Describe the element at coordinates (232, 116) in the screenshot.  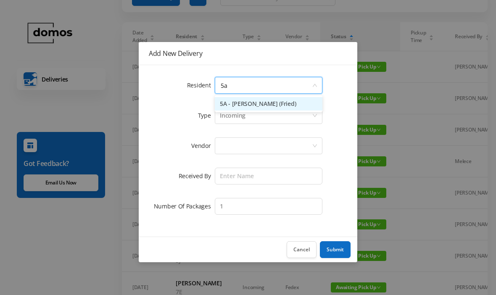
I see `div: Incoming` at that location.